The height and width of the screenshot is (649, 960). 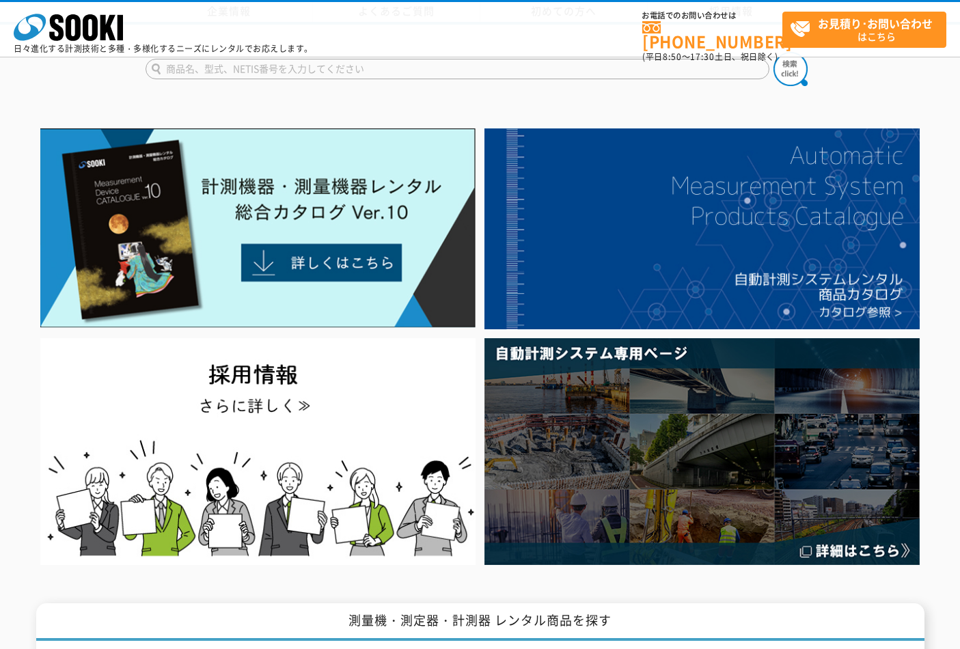 What do you see at coordinates (712, 16) in the screenshot?
I see `span: お電話でのお問い合わせは` at bounding box center [712, 16].